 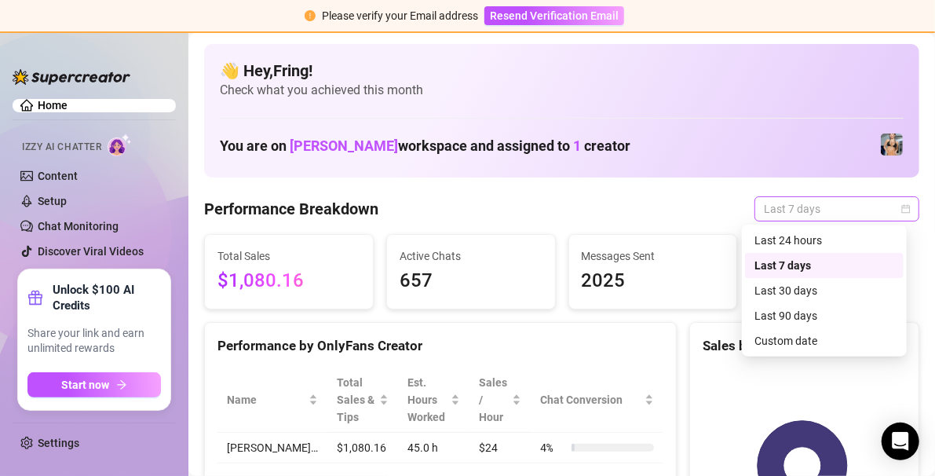 What do you see at coordinates (892, 144) in the screenshot?
I see `img: Veronica` at bounding box center [892, 144].